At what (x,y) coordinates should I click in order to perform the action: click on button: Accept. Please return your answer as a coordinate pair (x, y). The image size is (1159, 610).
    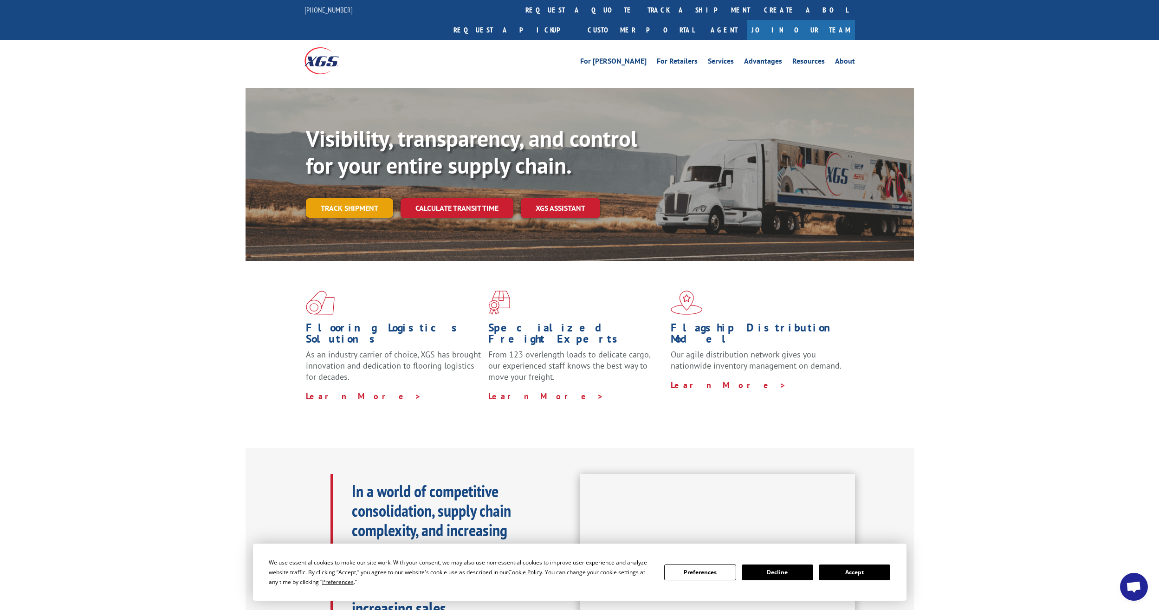
    Looking at the image, I should click on (855, 572).